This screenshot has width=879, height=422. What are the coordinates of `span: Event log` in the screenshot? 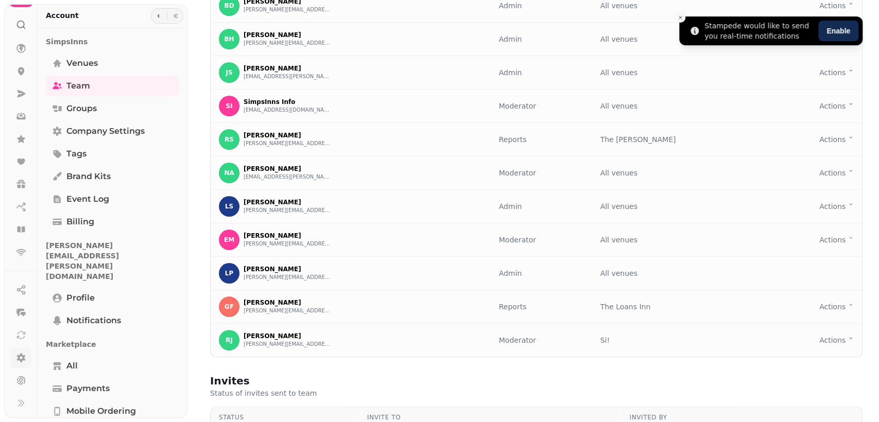 It's located at (88, 199).